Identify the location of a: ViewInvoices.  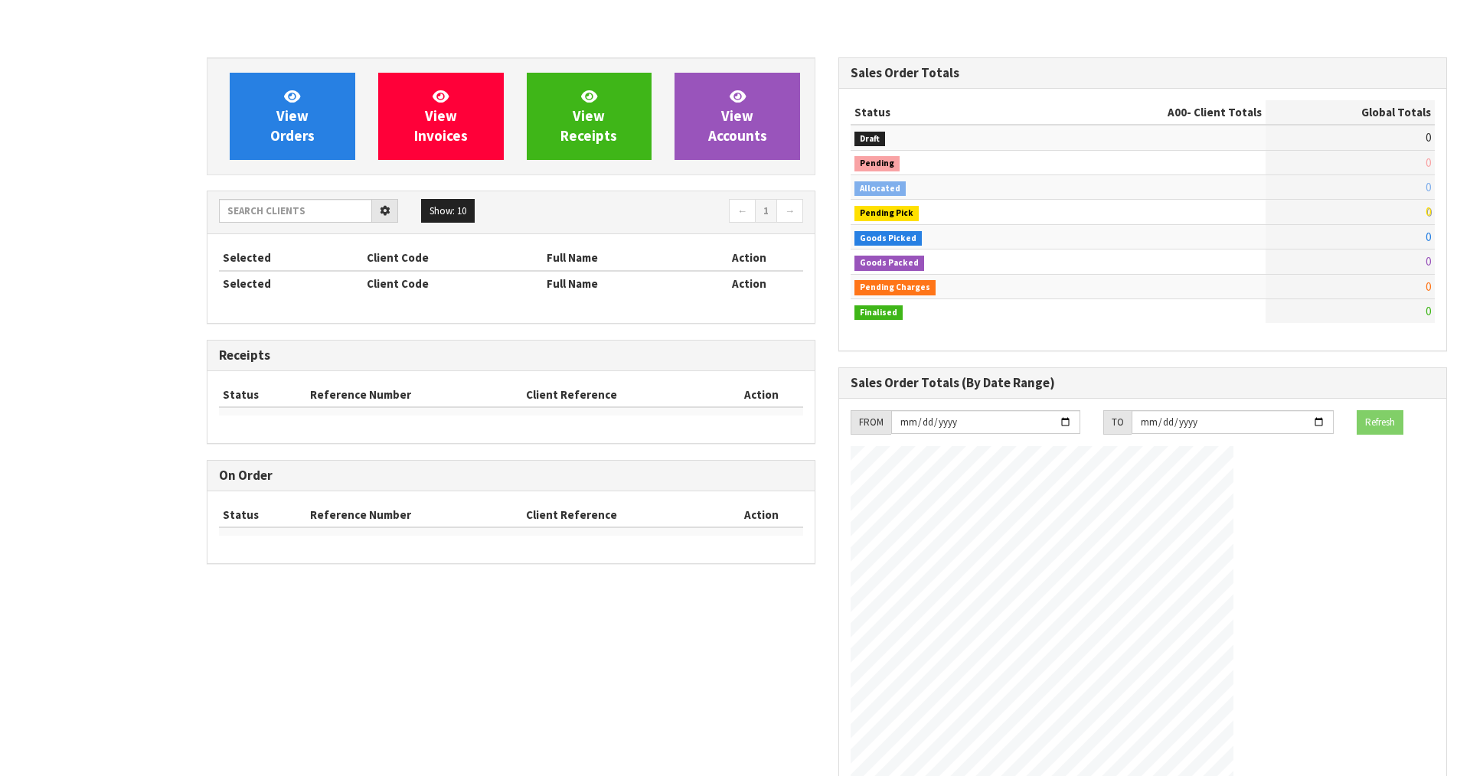
(441, 116).